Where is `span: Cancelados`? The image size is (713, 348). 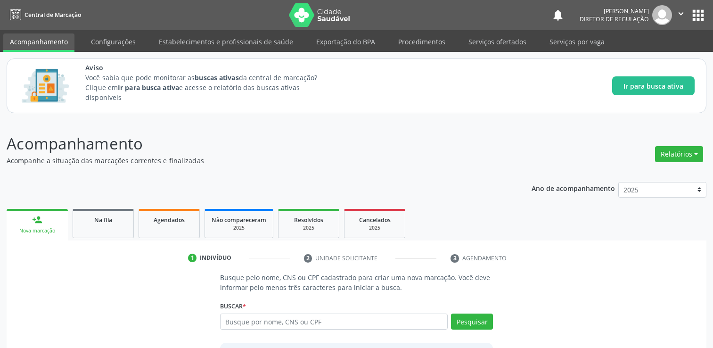 span: Cancelados is located at coordinates (374, 219).